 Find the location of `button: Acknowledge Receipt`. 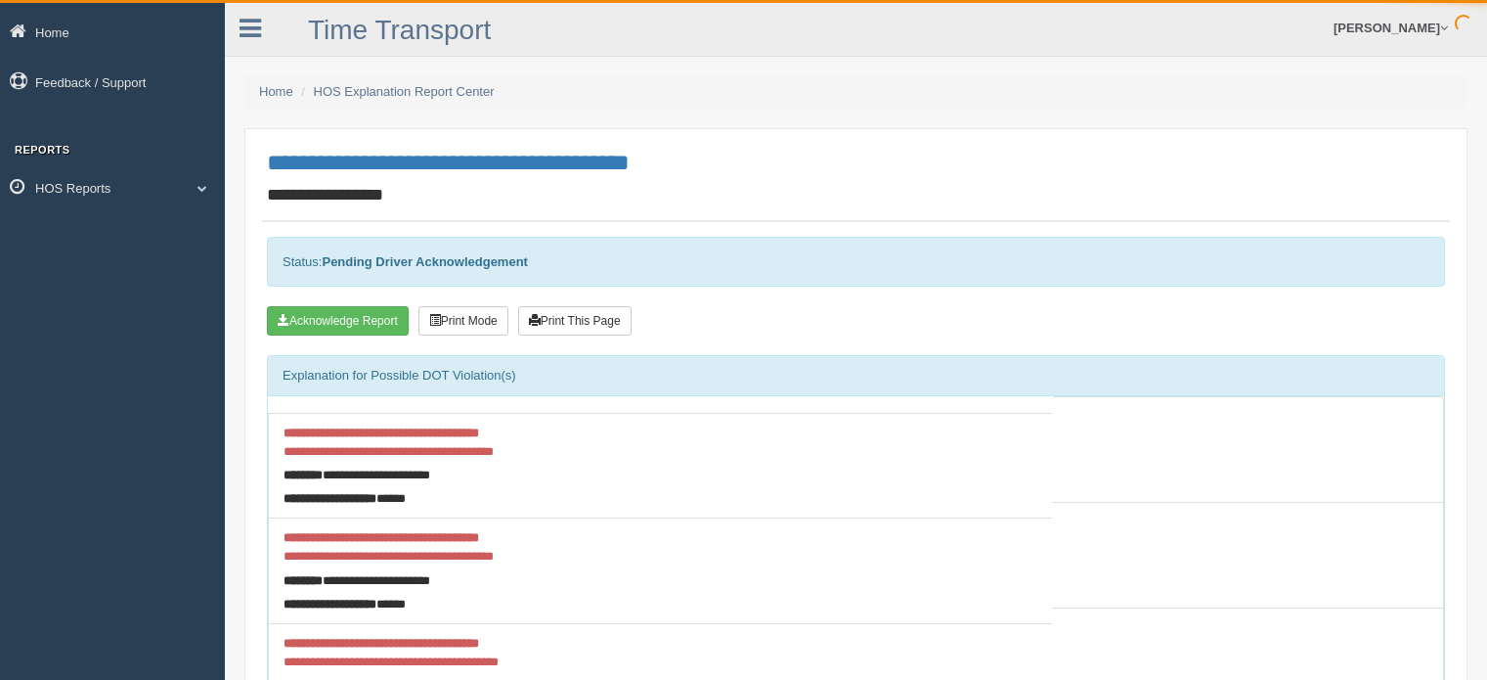

button: Acknowledge Receipt is located at coordinates (337, 321).